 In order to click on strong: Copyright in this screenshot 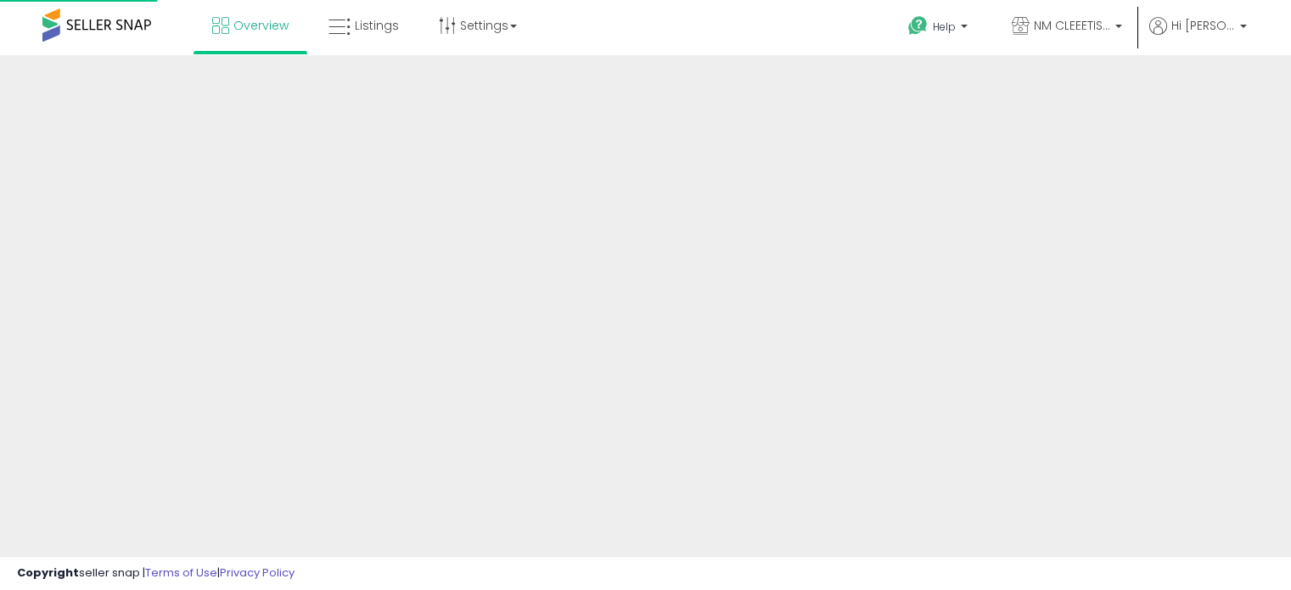, I will do `click(48, 572)`.